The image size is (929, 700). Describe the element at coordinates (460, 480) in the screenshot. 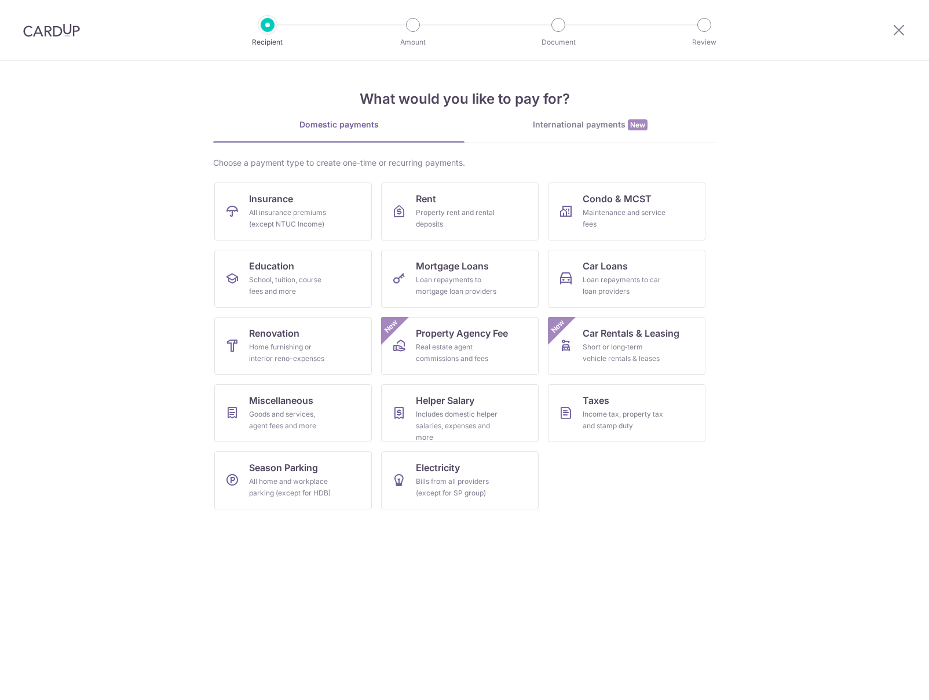

I see `a: ElectricityBills from all providers (except for SP group)` at that location.